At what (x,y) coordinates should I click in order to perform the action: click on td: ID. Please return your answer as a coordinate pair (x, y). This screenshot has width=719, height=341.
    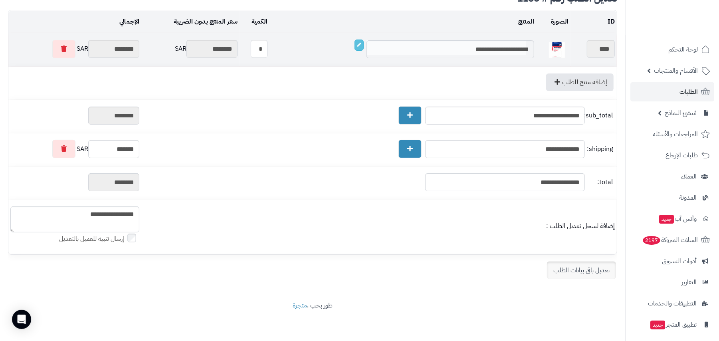
    Looking at the image, I should click on (593, 22).